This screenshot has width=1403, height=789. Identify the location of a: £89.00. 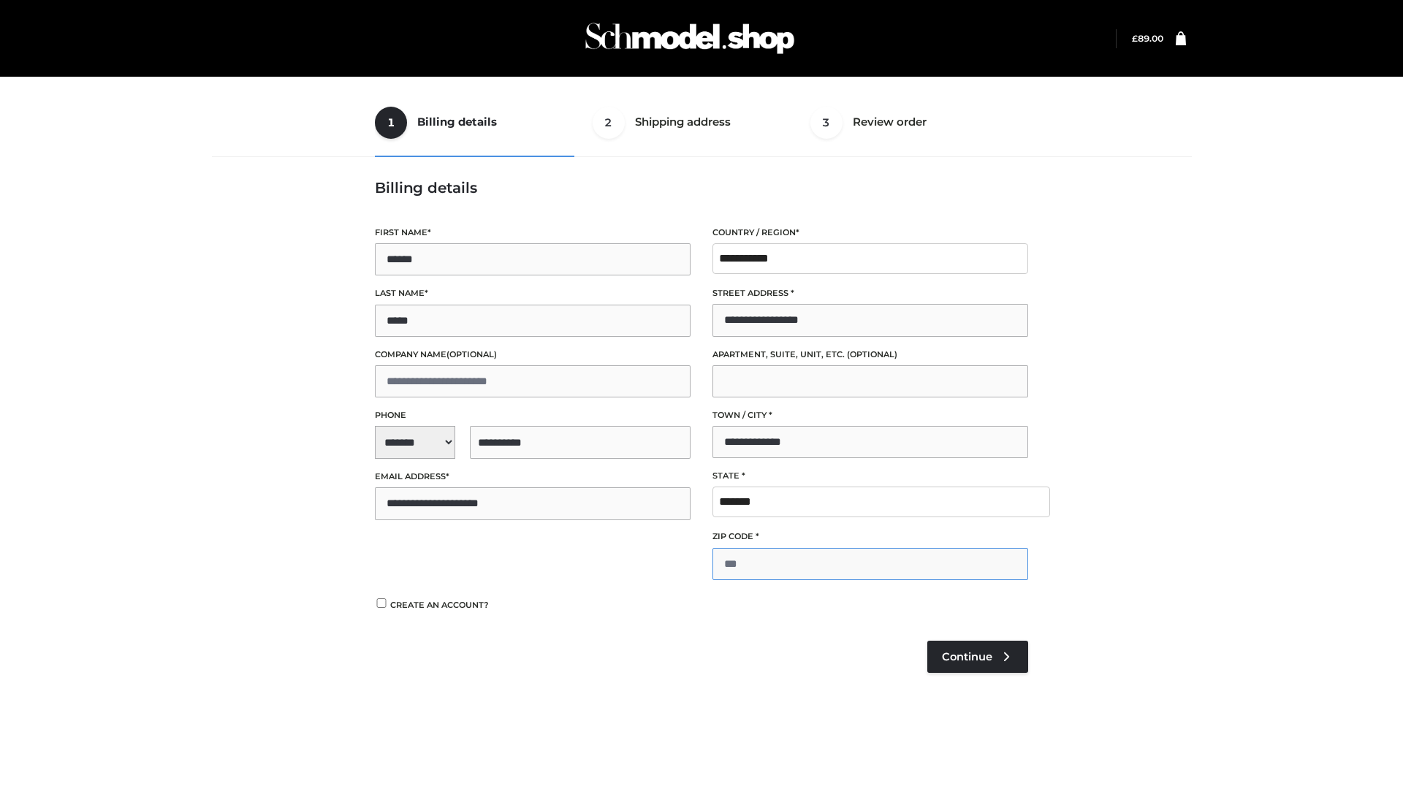
(1147, 38).